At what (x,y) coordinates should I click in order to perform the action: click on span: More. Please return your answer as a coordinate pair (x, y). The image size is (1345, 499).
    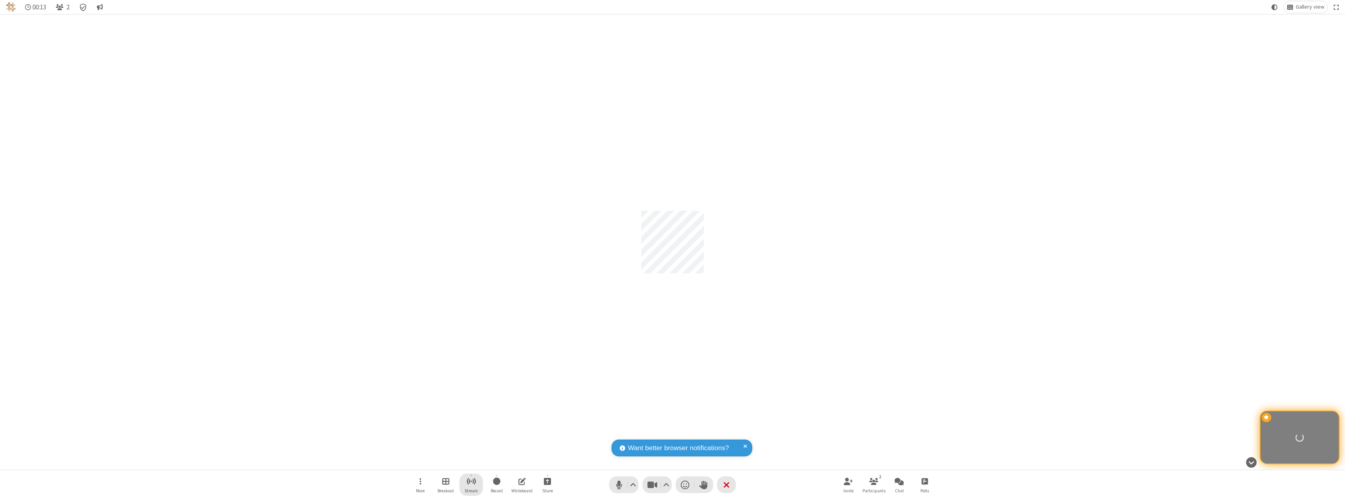
    Looking at the image, I should click on (420, 491).